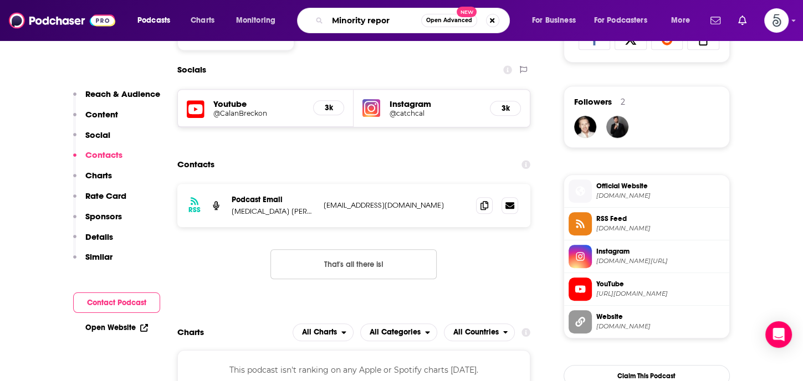  What do you see at coordinates (191, 332) in the screenshot?
I see `h2: Charts` at bounding box center [191, 332].